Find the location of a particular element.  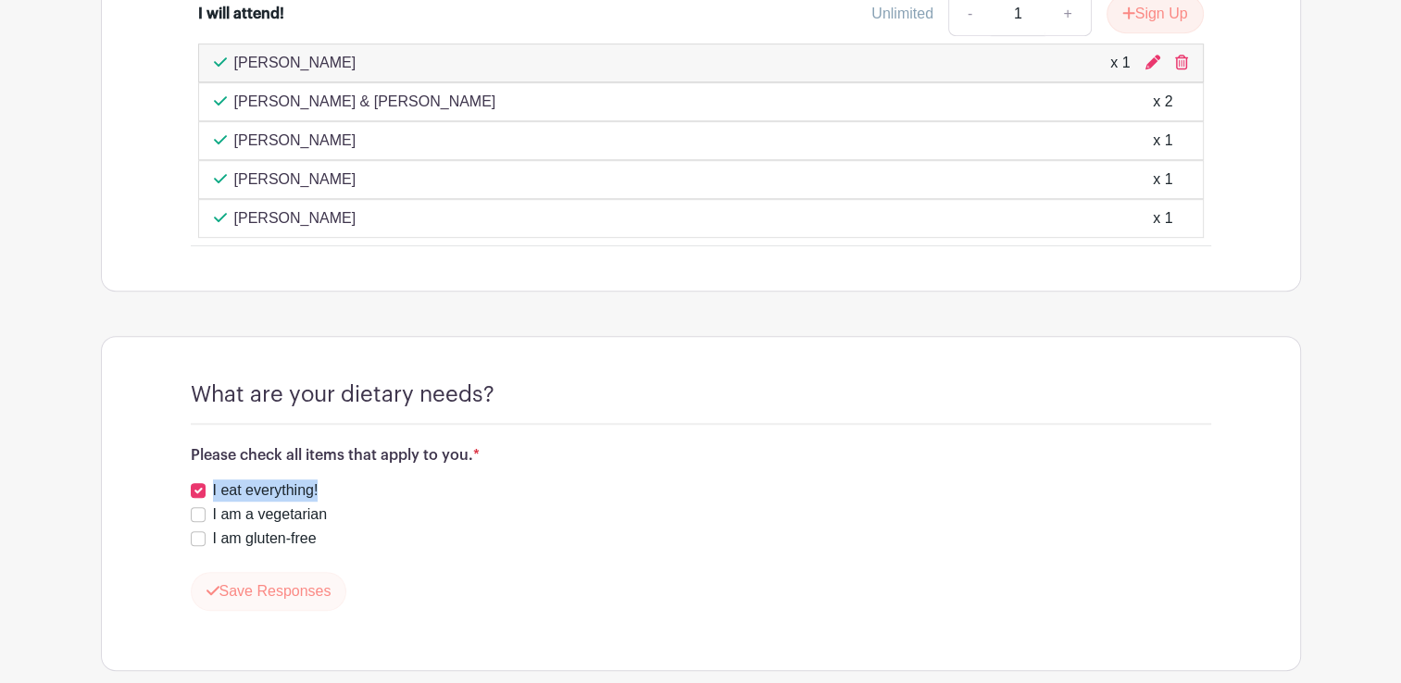

h6: Please check all items that apply to you. is located at coordinates (701, 456).